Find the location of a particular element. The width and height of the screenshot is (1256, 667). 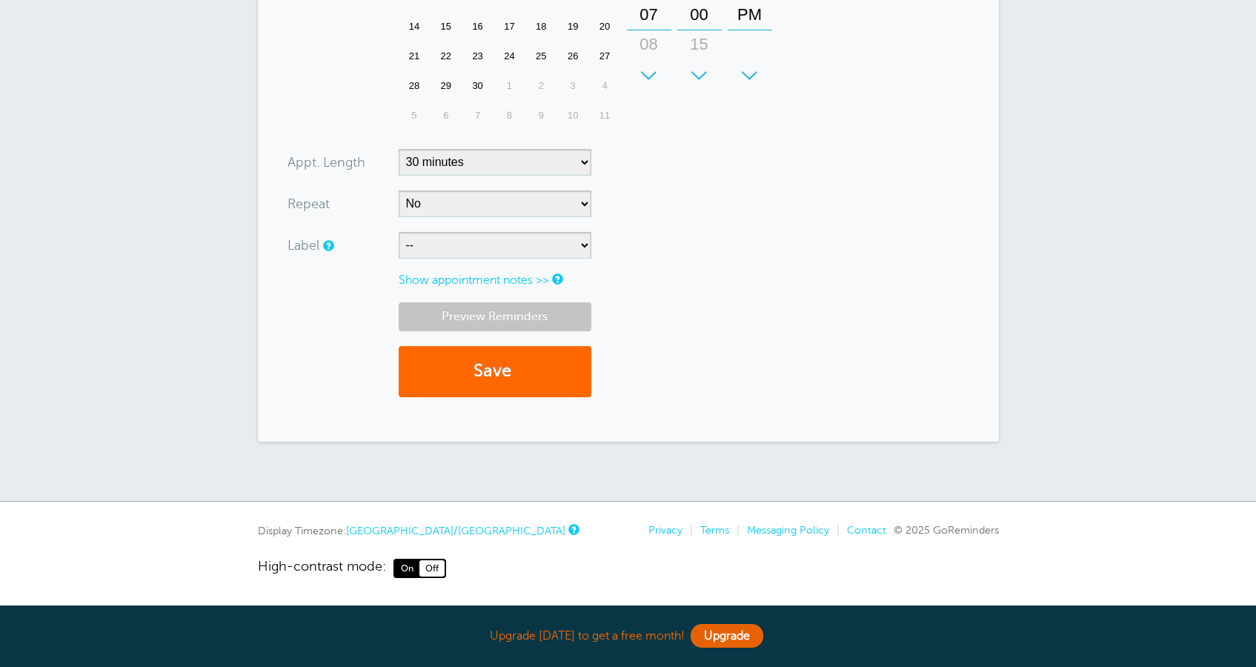

span: High-contrast mode: is located at coordinates (321, 568).